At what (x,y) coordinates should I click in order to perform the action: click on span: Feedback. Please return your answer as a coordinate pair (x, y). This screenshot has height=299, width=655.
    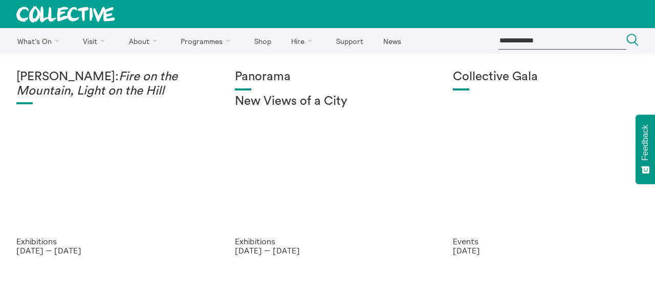
    Looking at the image, I should click on (645, 143).